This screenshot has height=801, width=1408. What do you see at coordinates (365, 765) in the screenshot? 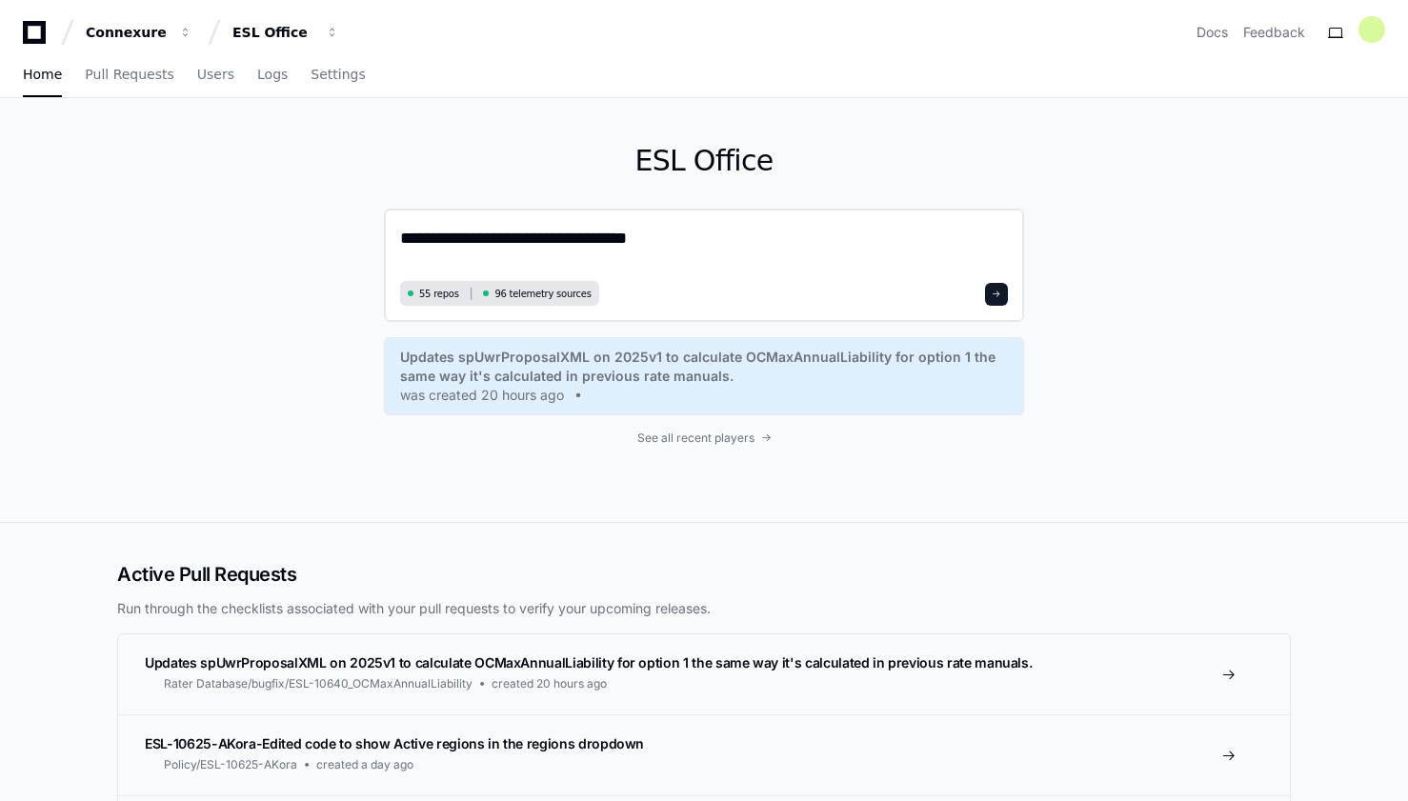
I see `span: created a day ago` at bounding box center [365, 765].